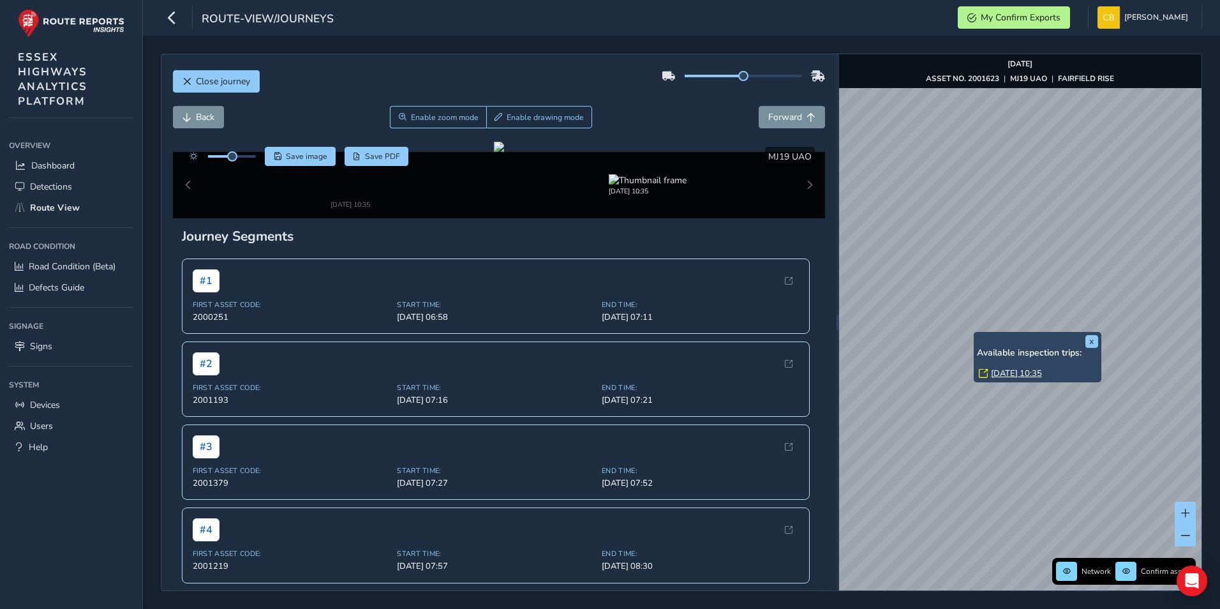  Describe the element at coordinates (51, 186) in the screenshot. I see `span: Detections` at that location.